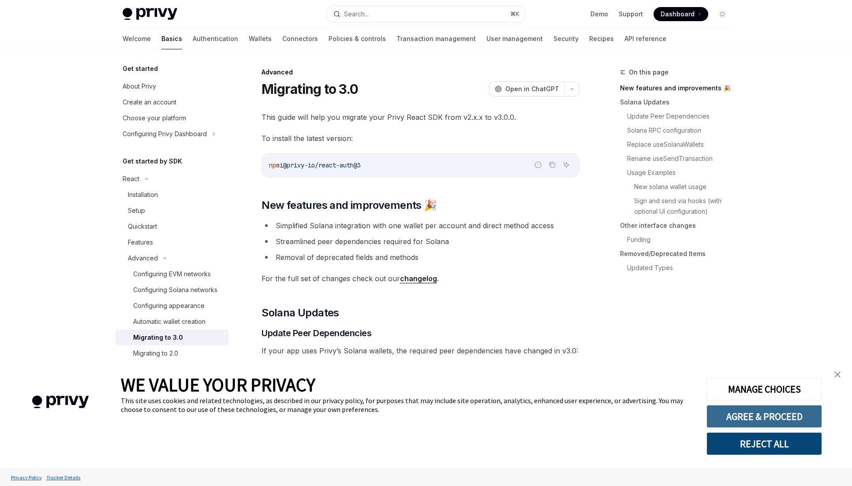 Image resolution: width=852 pixels, height=486 pixels. What do you see at coordinates (515, 39) in the screenshot?
I see `a: User management` at bounding box center [515, 39].